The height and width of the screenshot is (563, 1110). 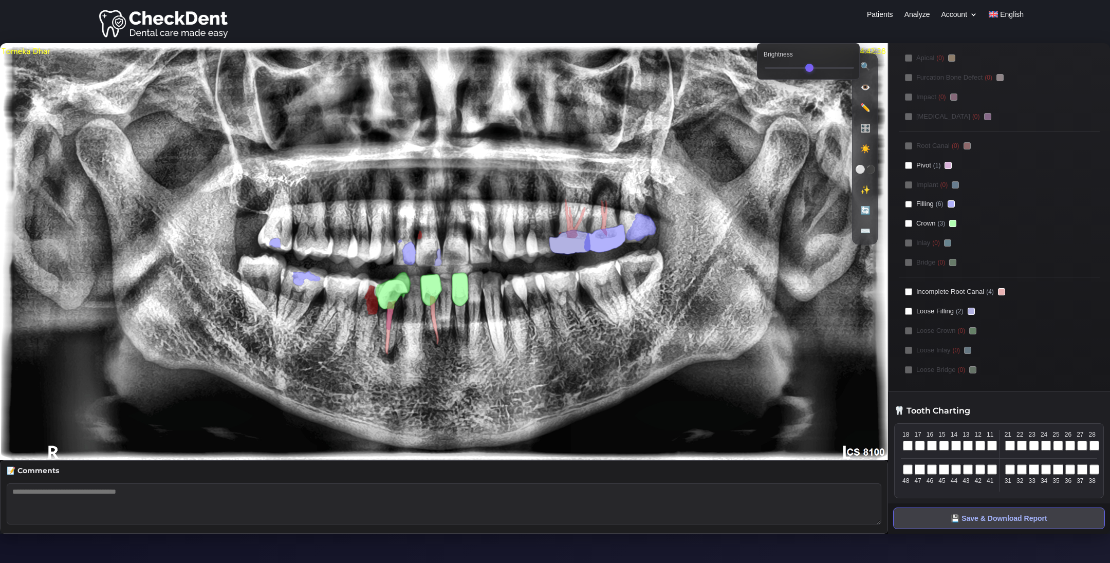 I want to click on input: Furcation Bone Defect(0), so click(x=909, y=78).